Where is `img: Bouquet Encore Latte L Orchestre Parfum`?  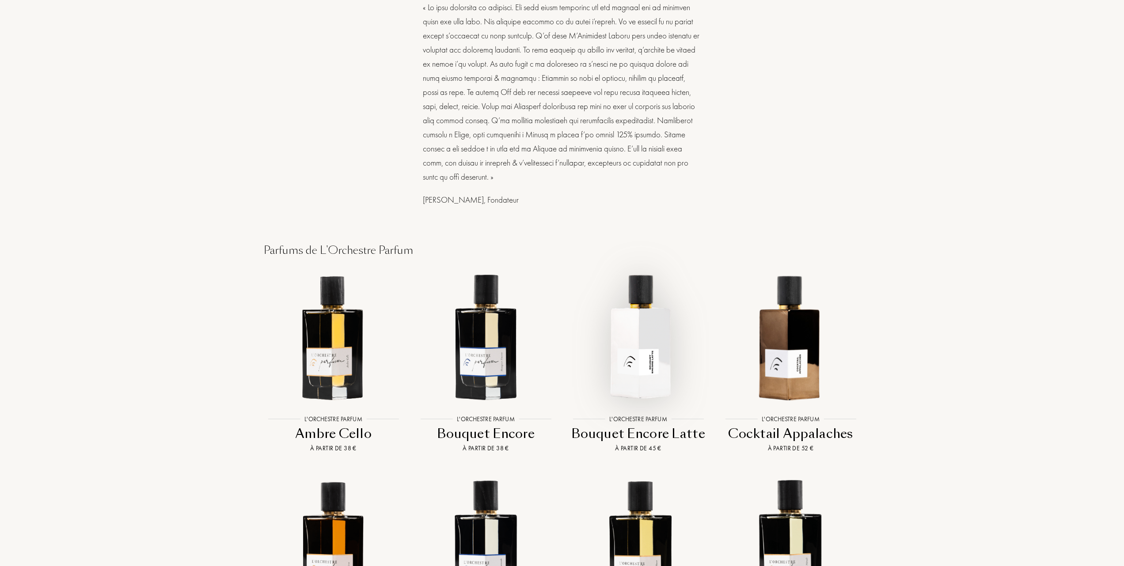 img: Bouquet Encore Latte L Orchestre Parfum is located at coordinates (638, 337).